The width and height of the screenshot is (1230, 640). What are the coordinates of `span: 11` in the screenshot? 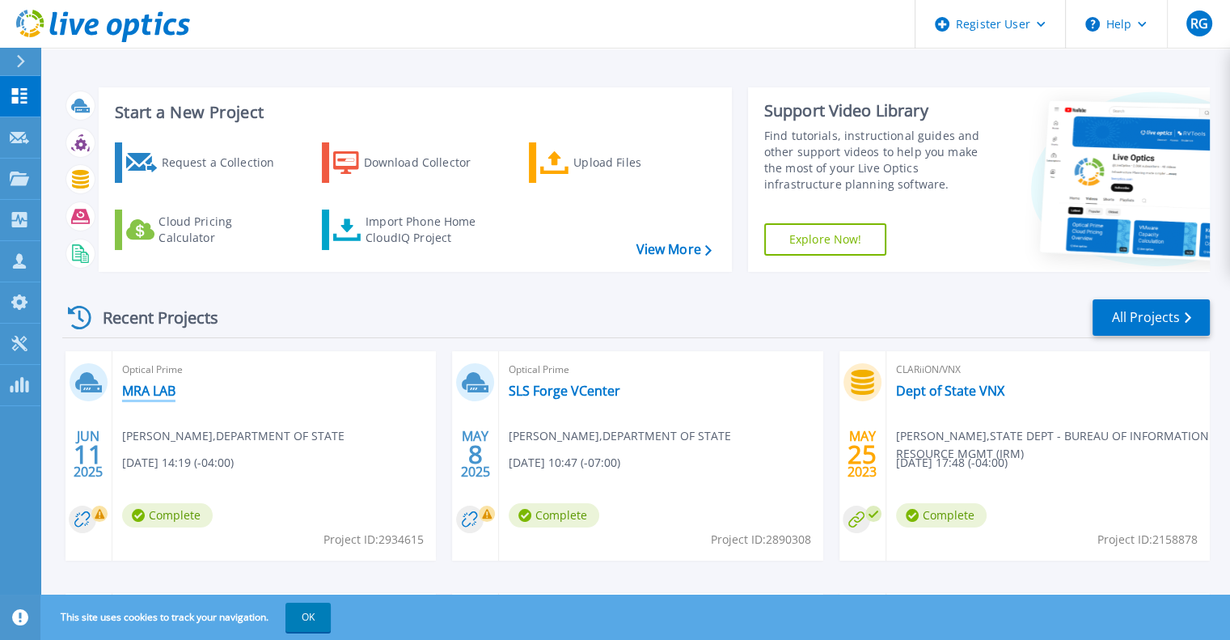 It's located at (88, 454).